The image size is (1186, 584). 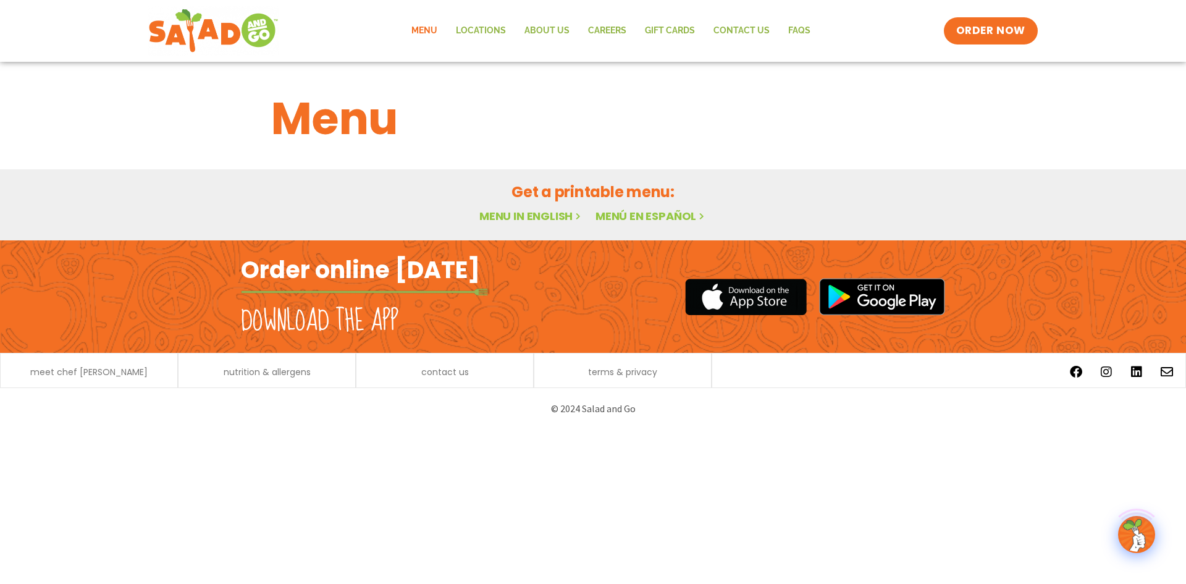 What do you see at coordinates (622, 372) in the screenshot?
I see `a: terms & privacy` at bounding box center [622, 372].